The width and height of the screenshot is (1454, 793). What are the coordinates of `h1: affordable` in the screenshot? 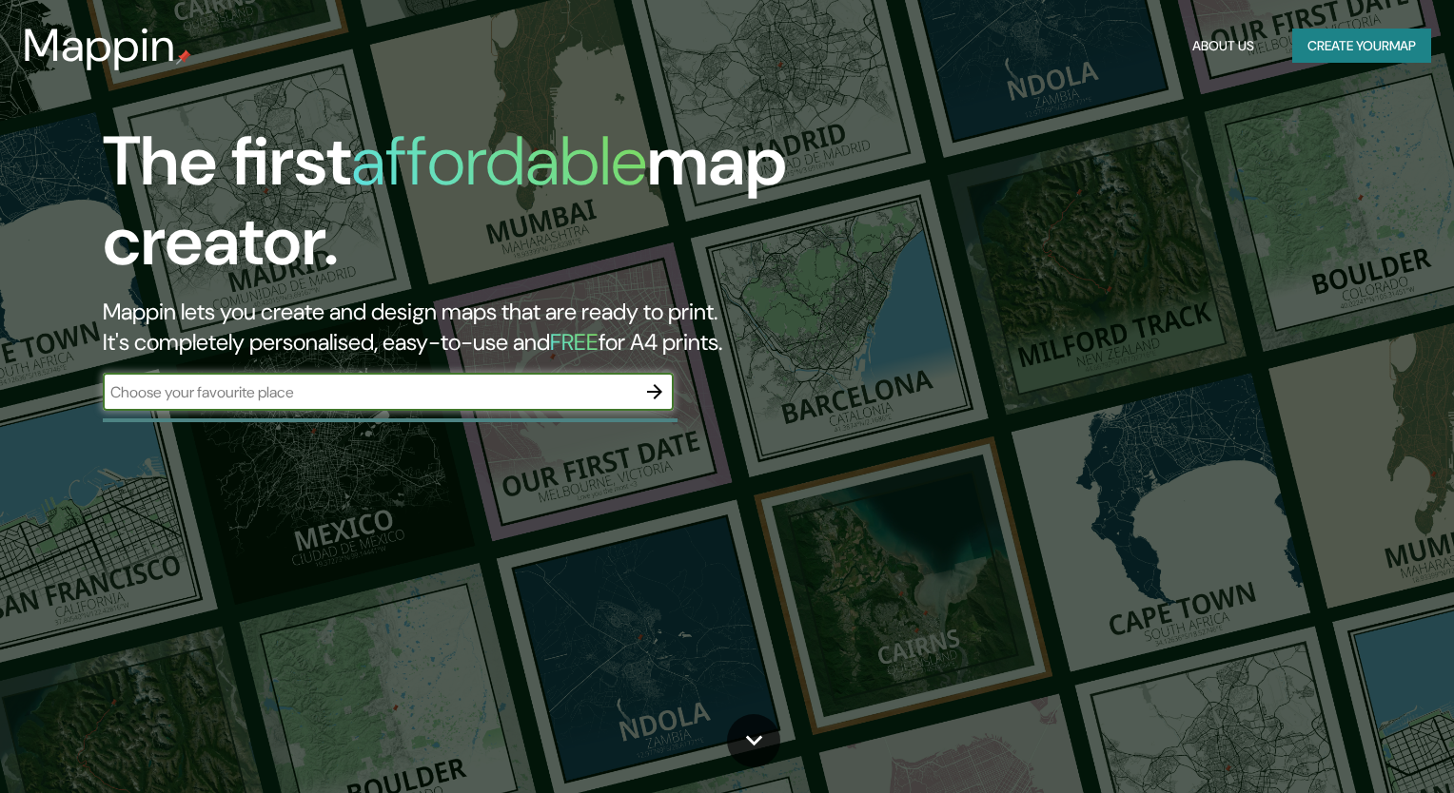 It's located at (498, 161).